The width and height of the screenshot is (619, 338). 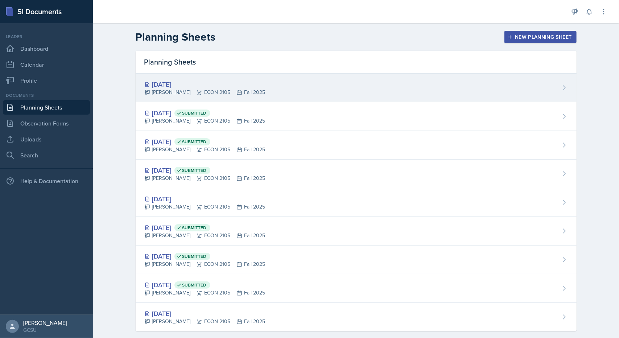 I want to click on a: Planning Sheets, so click(x=46, y=107).